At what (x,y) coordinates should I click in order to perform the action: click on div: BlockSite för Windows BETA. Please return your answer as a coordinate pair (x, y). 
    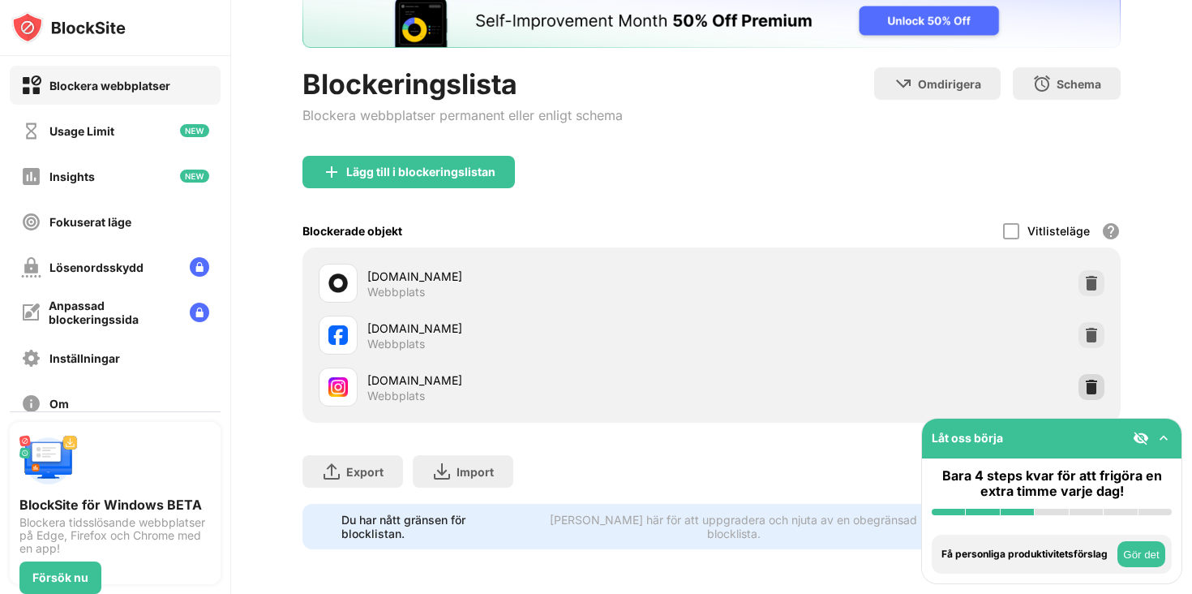
    Looking at the image, I should click on (115, 504).